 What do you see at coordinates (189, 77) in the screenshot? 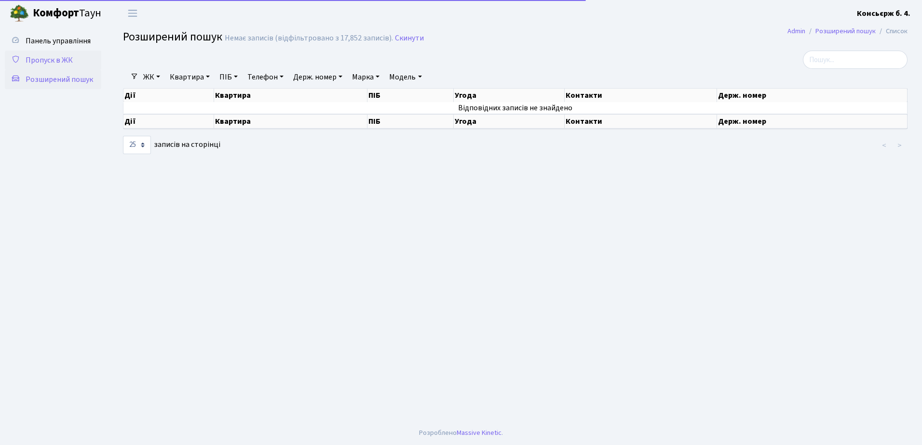
I see `a: Квартира` at bounding box center [189, 77].